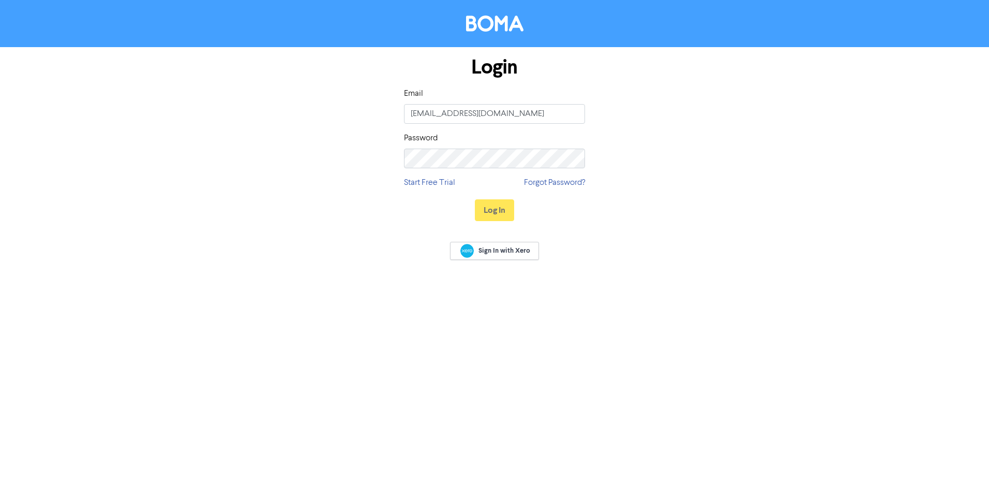 Image resolution: width=989 pixels, height=494 pixels. I want to click on a: Sign In with Xero, so click(495, 250).